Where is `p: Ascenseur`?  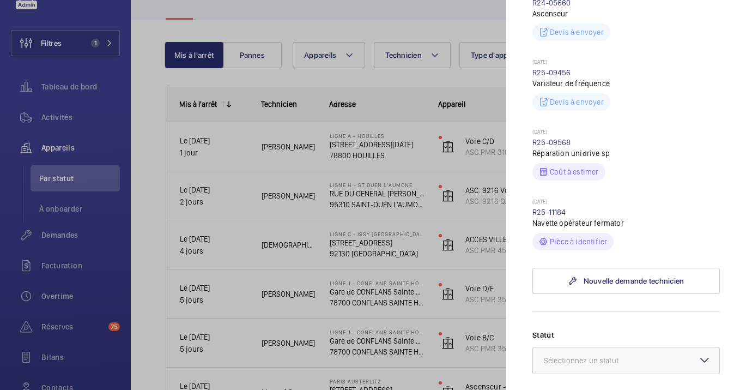 p: Ascenseur is located at coordinates (627, 14).